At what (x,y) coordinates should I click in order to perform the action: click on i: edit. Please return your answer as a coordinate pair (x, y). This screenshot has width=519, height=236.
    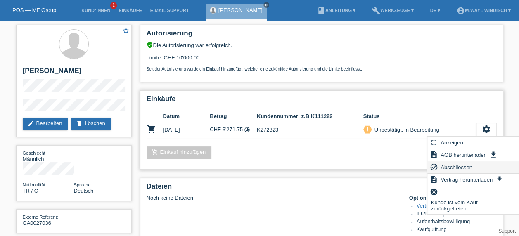
    Looking at the image, I should click on (31, 124).